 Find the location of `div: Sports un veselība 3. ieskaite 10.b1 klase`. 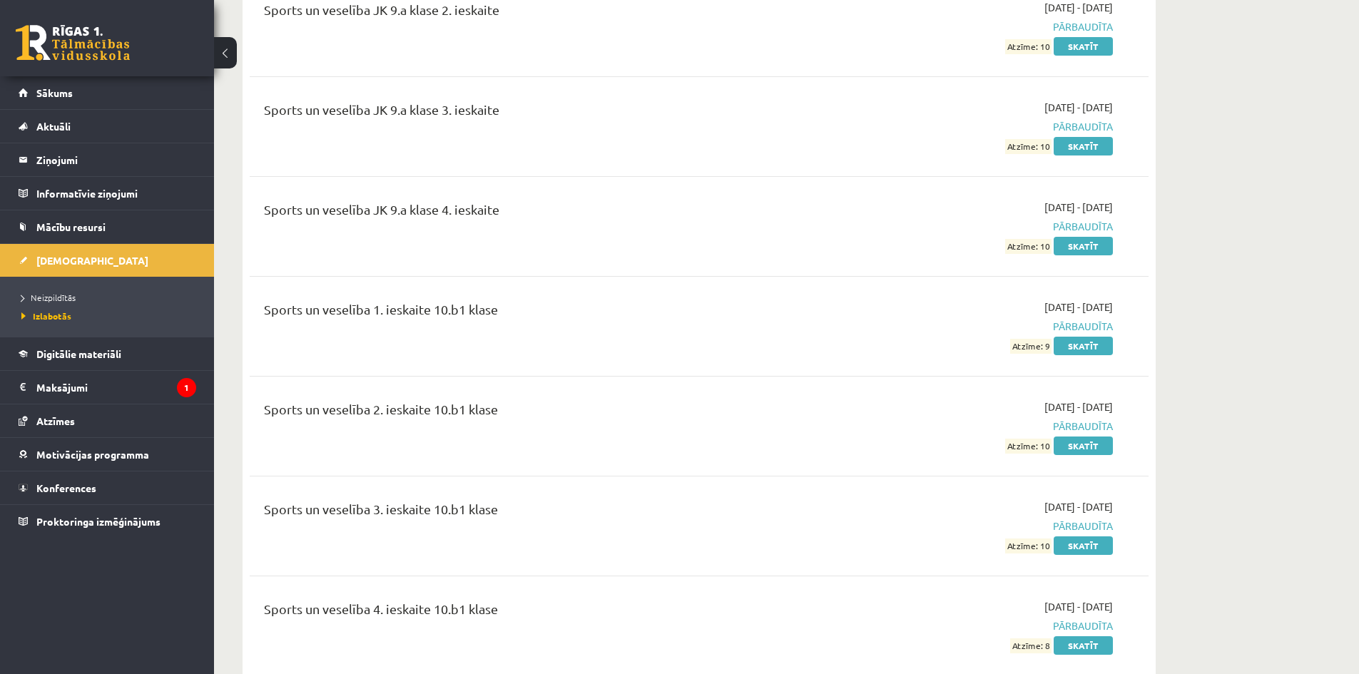

div: Sports un veselība 3. ieskaite 10.b1 klase is located at coordinates (543, 512).